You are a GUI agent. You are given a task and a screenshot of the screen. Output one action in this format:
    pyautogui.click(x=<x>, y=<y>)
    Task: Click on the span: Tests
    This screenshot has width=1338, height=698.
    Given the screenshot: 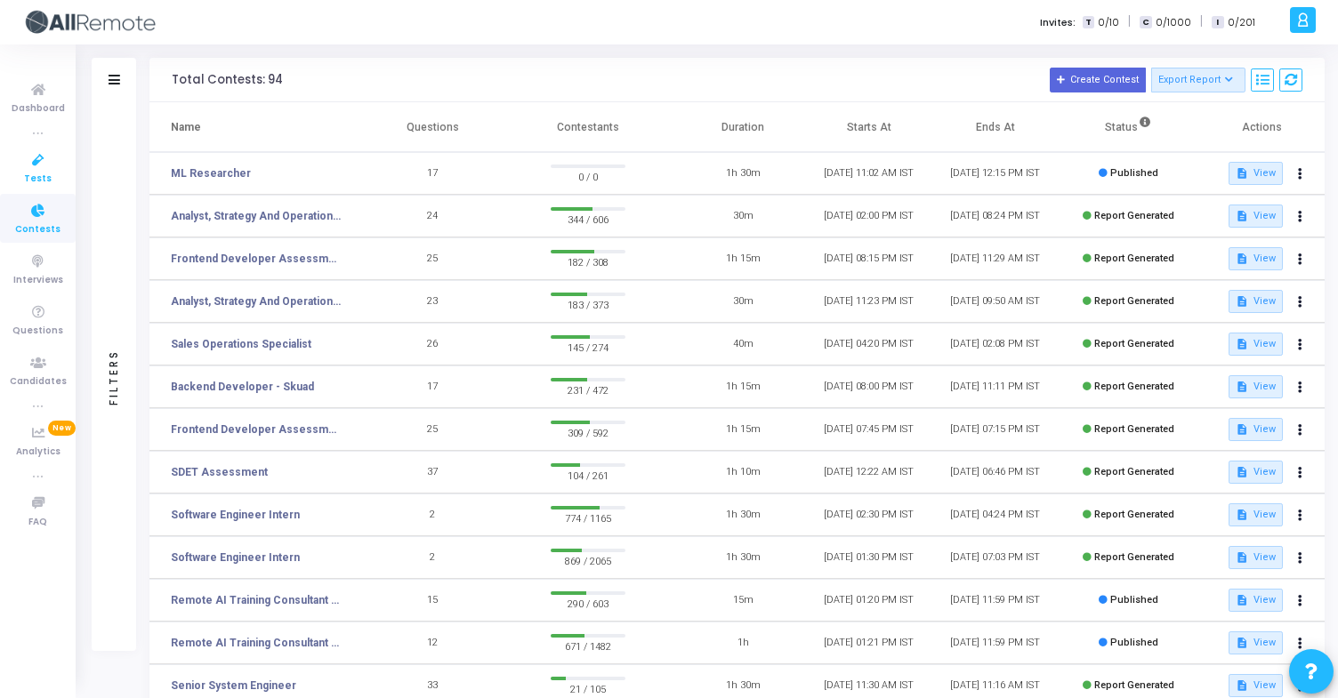 What is the action you would take?
    pyautogui.click(x=37, y=179)
    